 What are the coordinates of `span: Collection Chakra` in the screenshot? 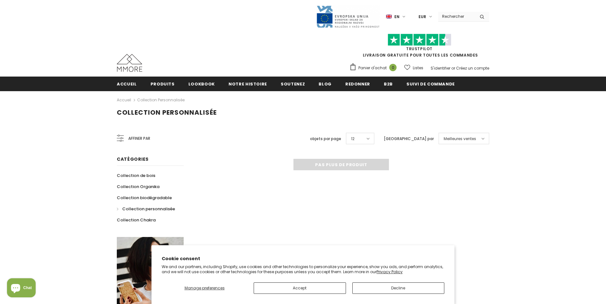 It's located at (136, 220).